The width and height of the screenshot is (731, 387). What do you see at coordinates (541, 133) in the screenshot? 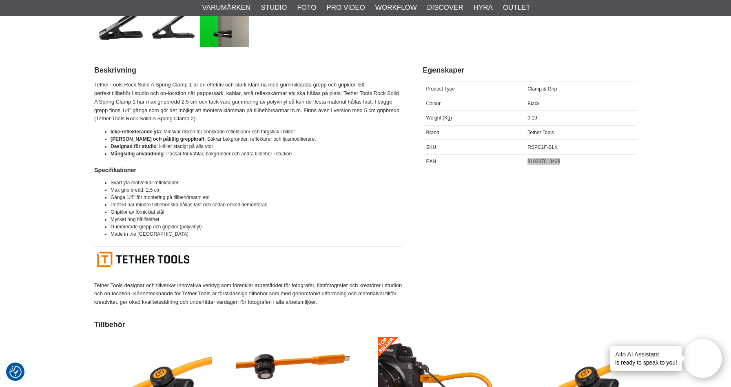
I see `span: Tether Tools` at bounding box center [541, 133].